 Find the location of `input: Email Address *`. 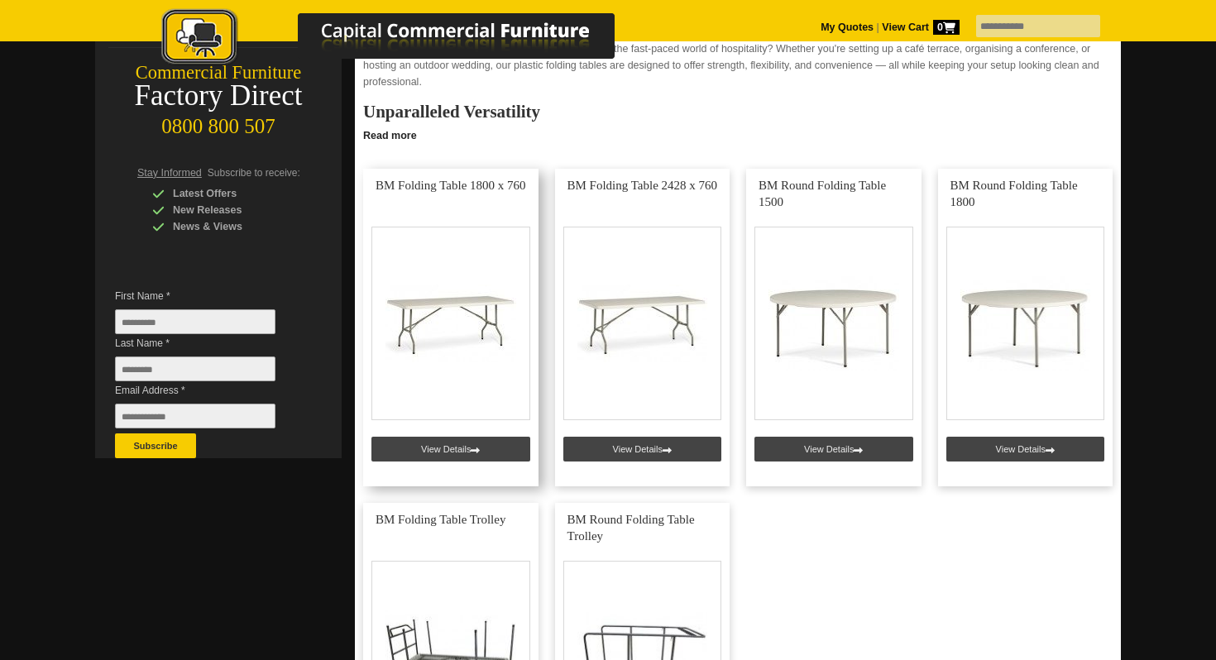

input: Email Address * is located at coordinates (195, 416).